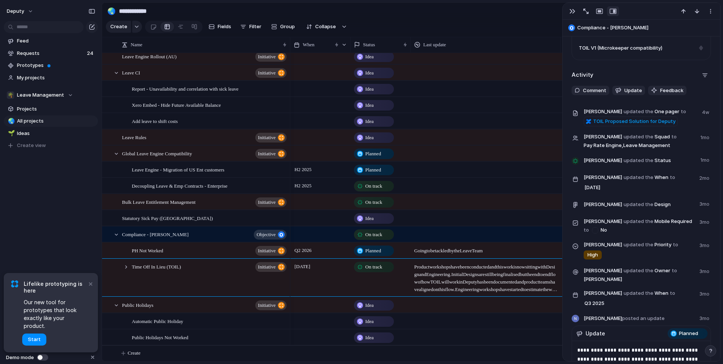 This screenshot has width=723, height=364. I want to click on button: Dismiss, so click(90, 284).